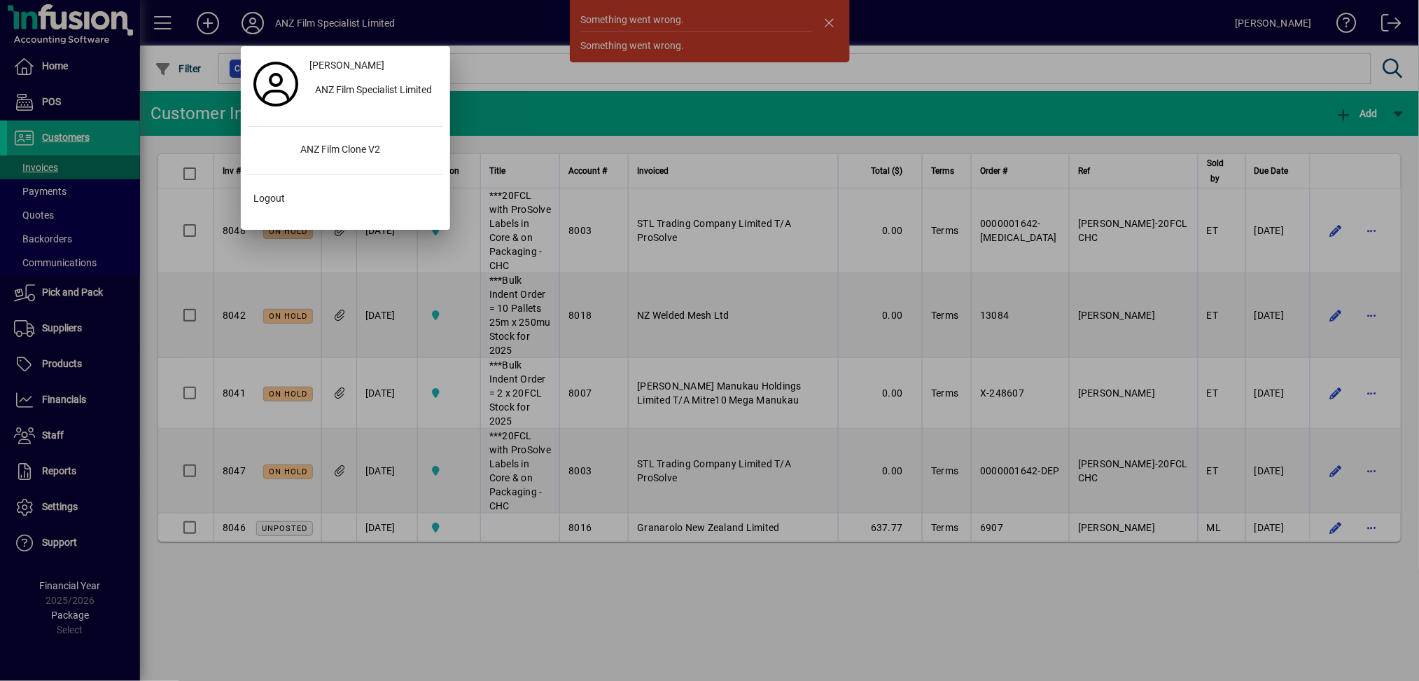 Image resolution: width=1419 pixels, height=681 pixels. What do you see at coordinates (276, 84) in the screenshot?
I see `a: Profile` at bounding box center [276, 84].